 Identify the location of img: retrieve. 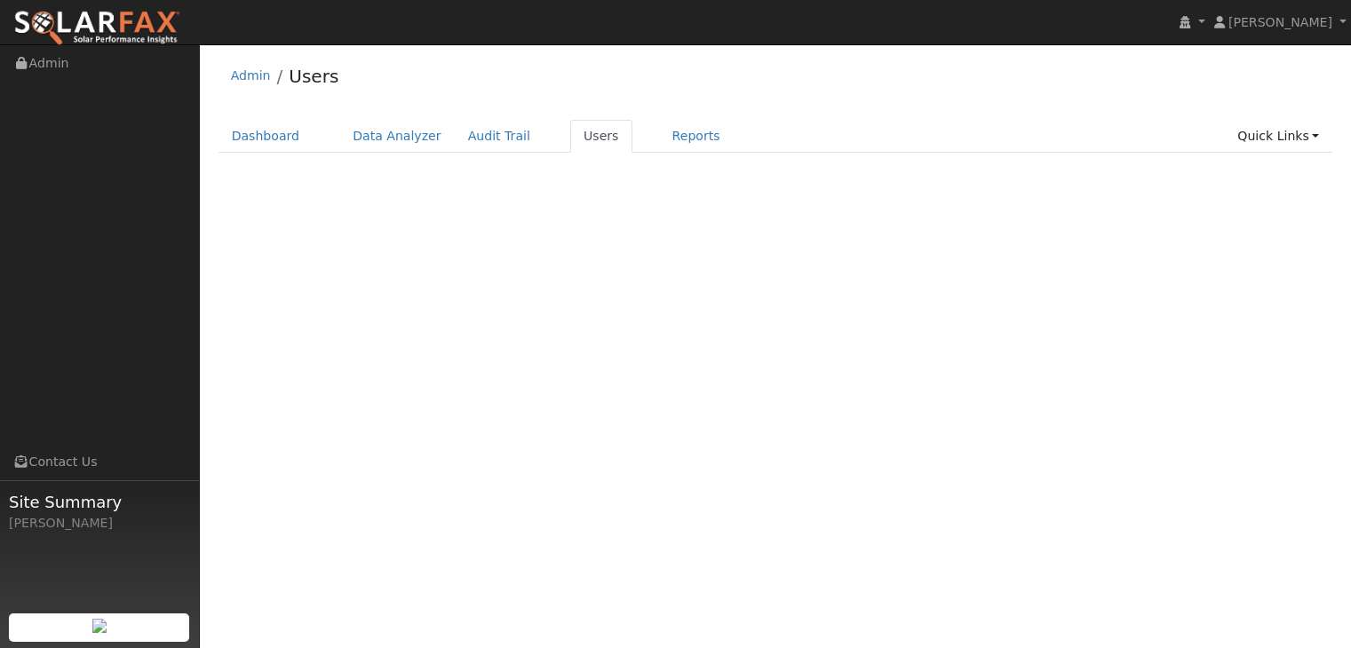
(99, 626).